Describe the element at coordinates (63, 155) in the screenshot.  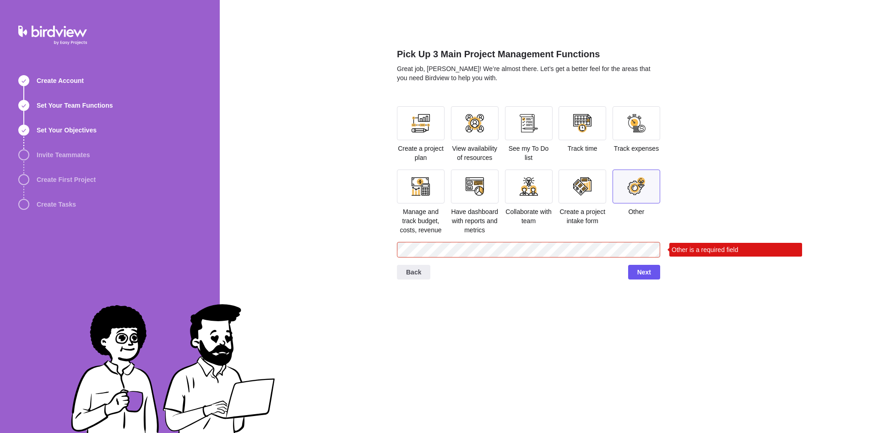
I see `span: Invite Teammates` at that location.